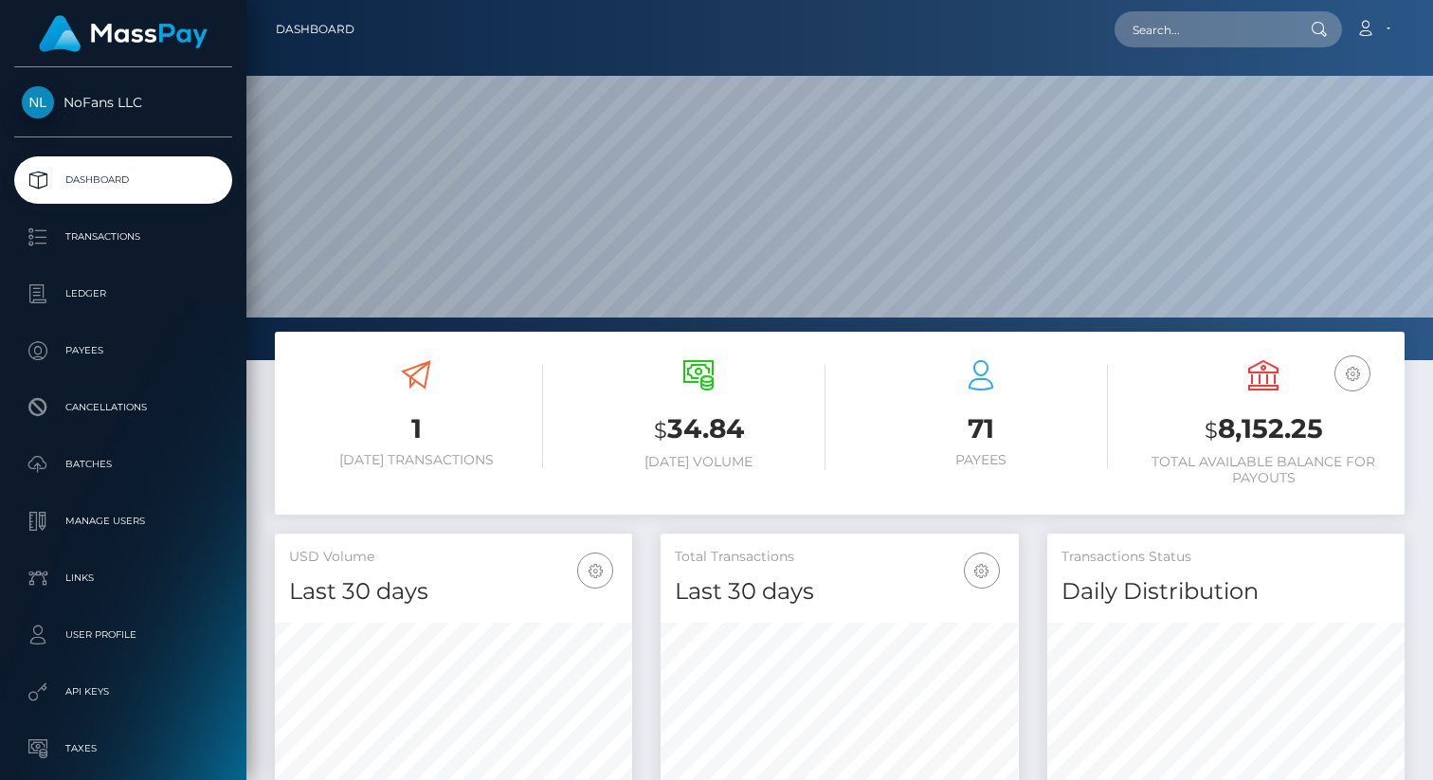  What do you see at coordinates (123, 749) in the screenshot?
I see `p: Taxes` at bounding box center [123, 749].